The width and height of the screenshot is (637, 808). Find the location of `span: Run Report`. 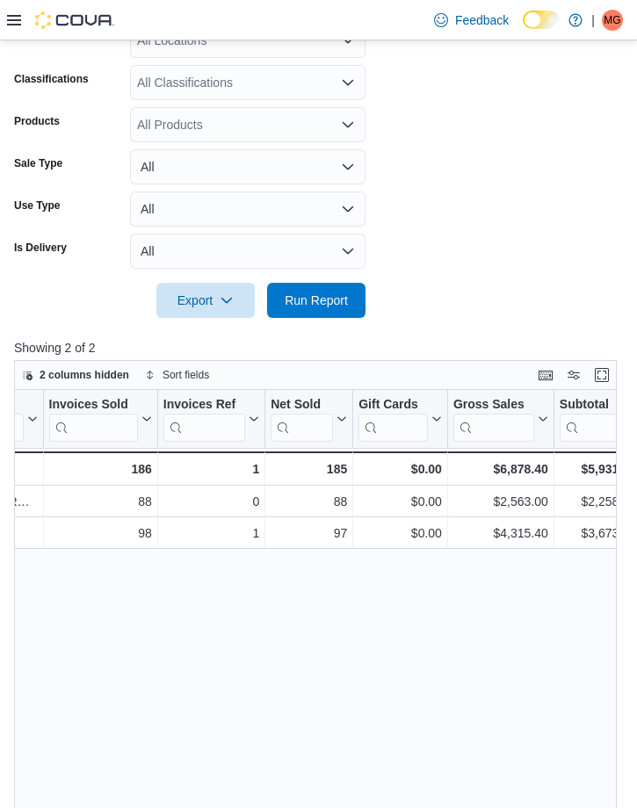

span: Run Report is located at coordinates (316, 300).